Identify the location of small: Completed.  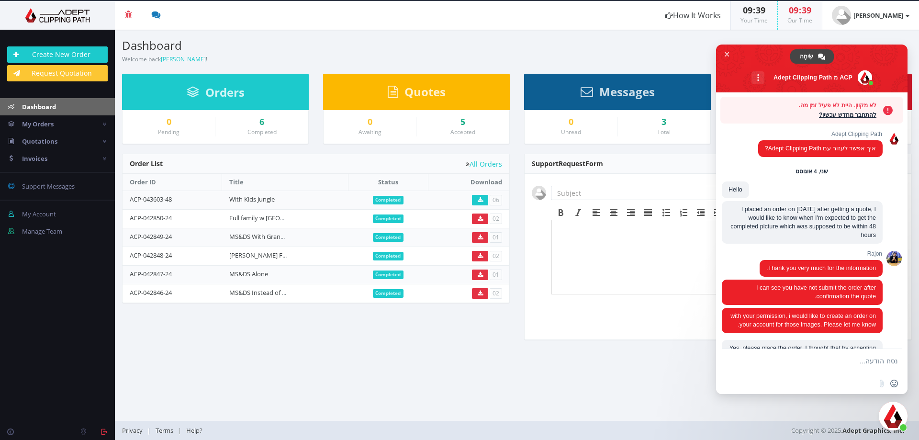
(262, 132).